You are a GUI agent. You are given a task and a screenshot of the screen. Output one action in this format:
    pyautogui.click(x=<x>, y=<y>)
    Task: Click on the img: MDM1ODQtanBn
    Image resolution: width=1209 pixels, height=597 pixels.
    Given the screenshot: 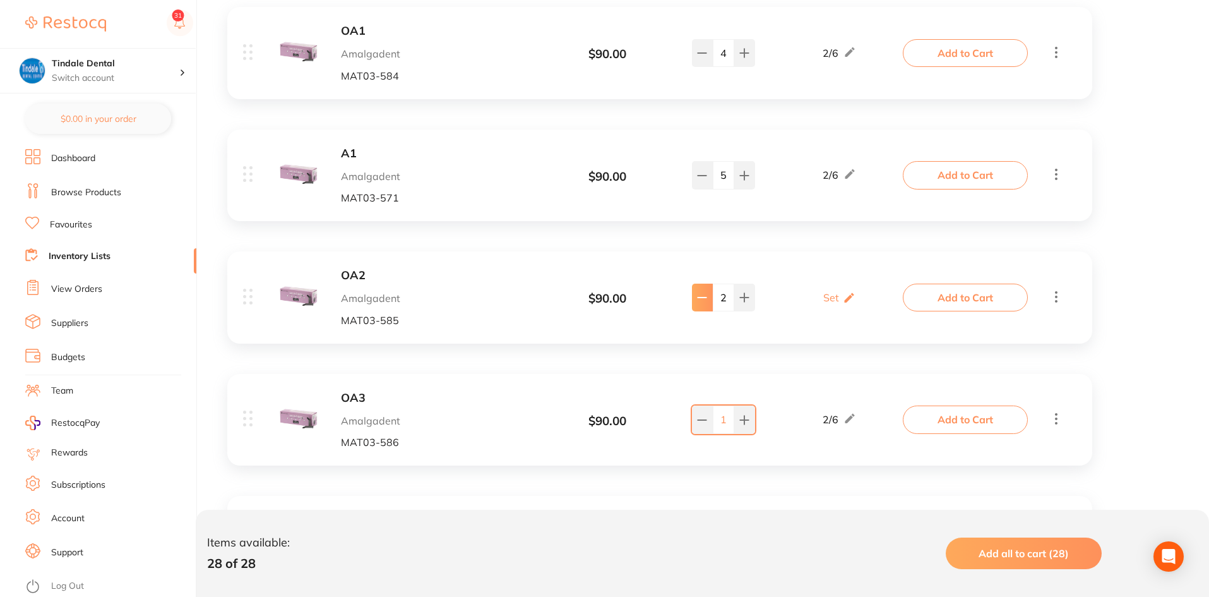 What is the action you would take?
    pyautogui.click(x=298, y=51)
    